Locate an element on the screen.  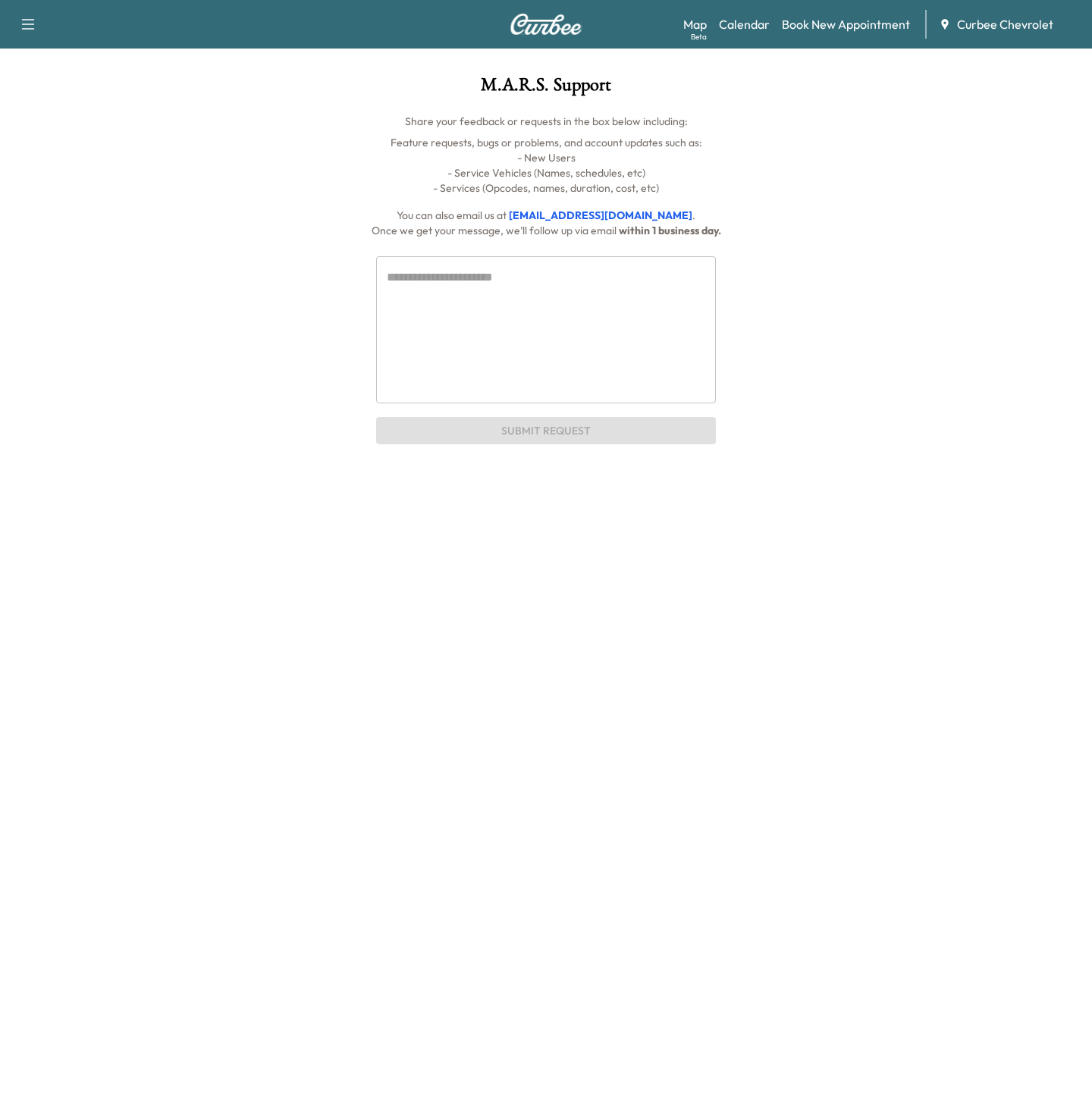
a: Calendar is located at coordinates (744, 24).